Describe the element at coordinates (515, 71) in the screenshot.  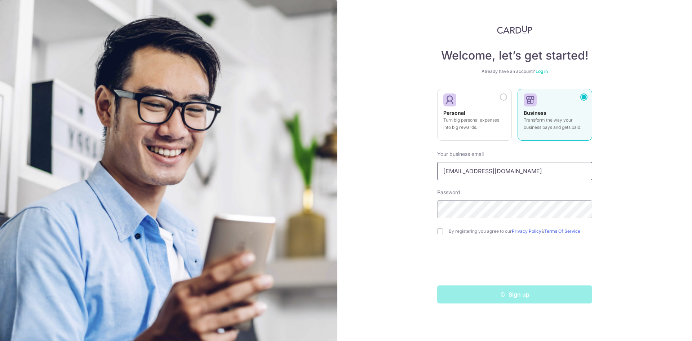
I see `div: Already have an account?` at that location.